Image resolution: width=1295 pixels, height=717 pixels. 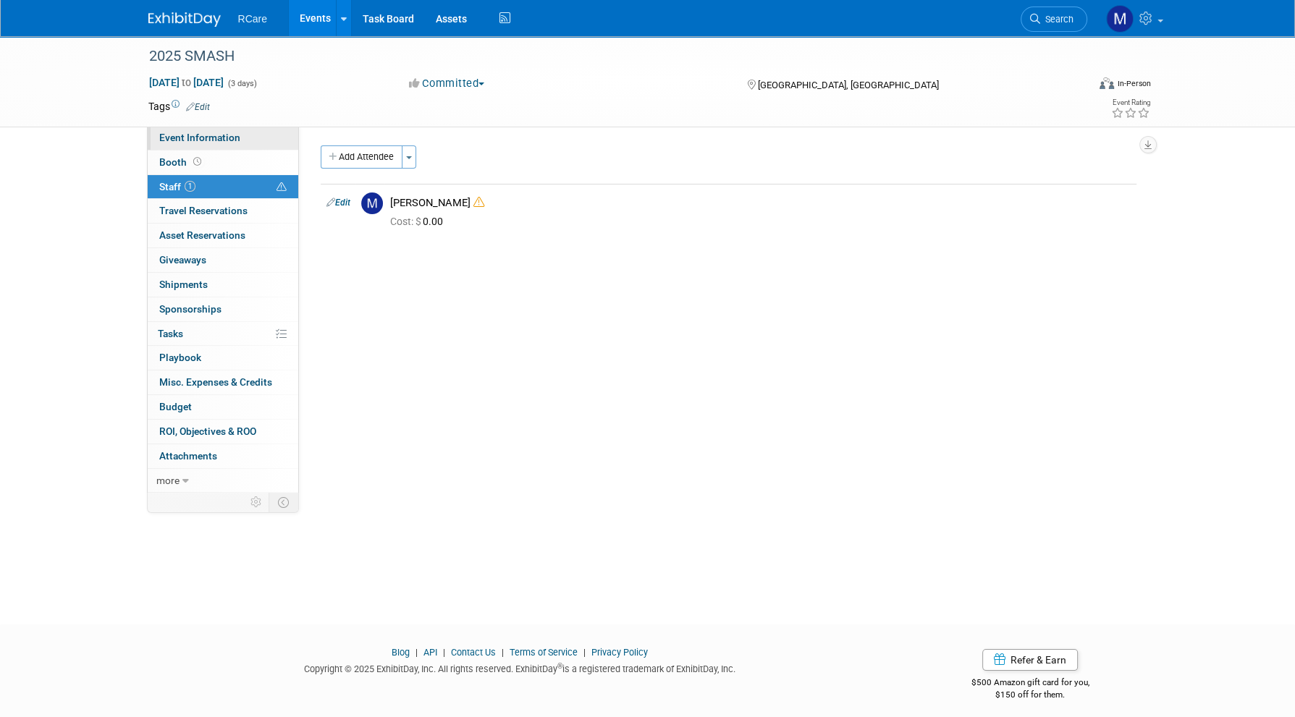 I want to click on a: Misc. Expenses & Credits, so click(x=223, y=382).